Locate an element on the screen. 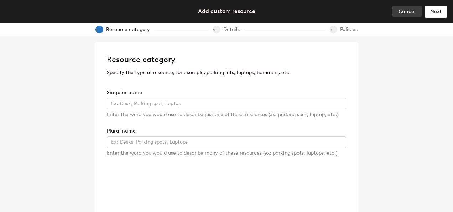 The height and width of the screenshot is (212, 453). span: Cancel is located at coordinates (407, 11).